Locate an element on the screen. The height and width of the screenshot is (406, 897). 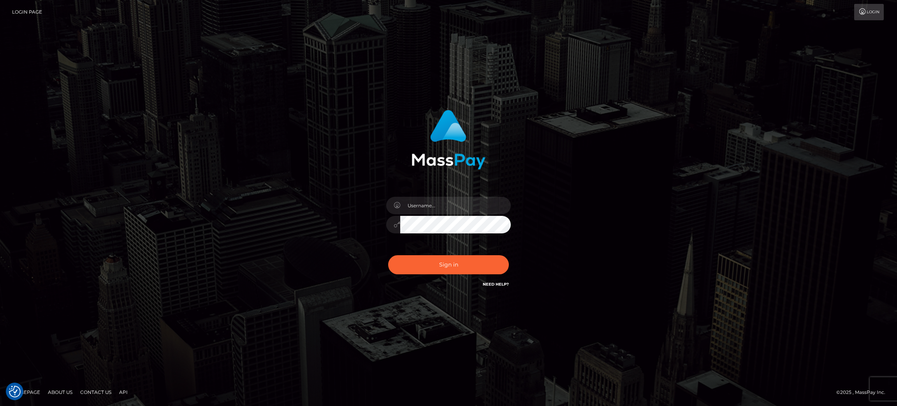
a: About Us is located at coordinates (60, 392).